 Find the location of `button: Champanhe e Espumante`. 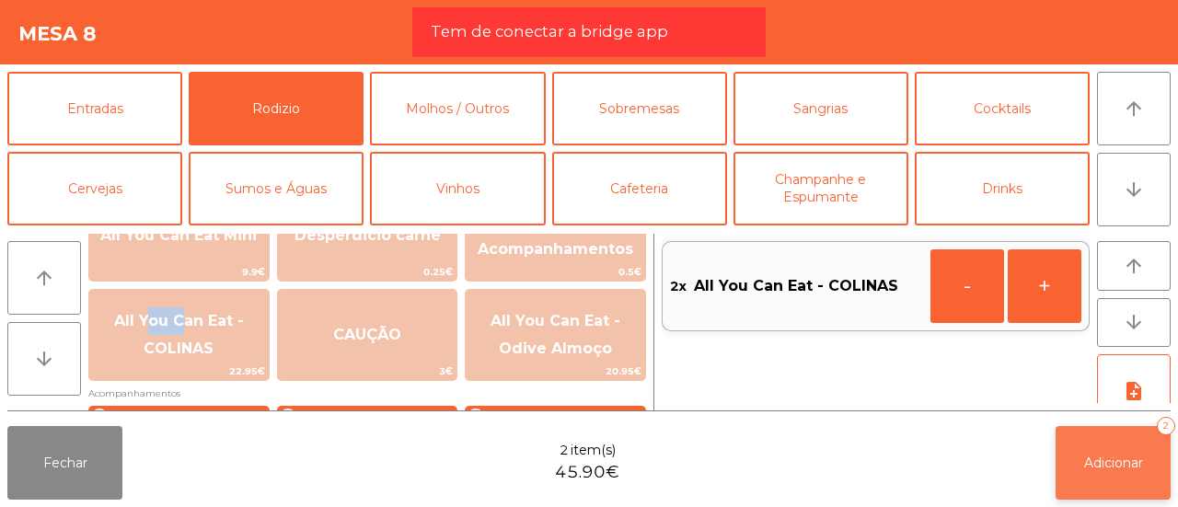

button: Champanhe e Espumante is located at coordinates (821, 189).